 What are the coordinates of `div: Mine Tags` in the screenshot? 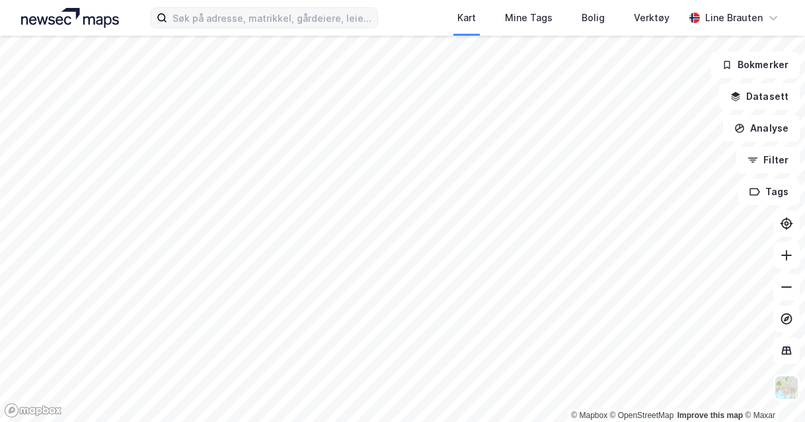 It's located at (529, 18).